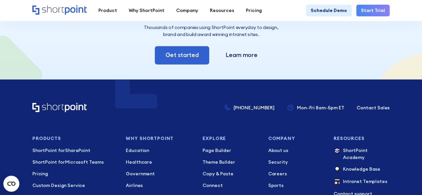 Image resolution: width=422 pixels, height=195 pixels. I want to click on h3: Resources, so click(362, 139).